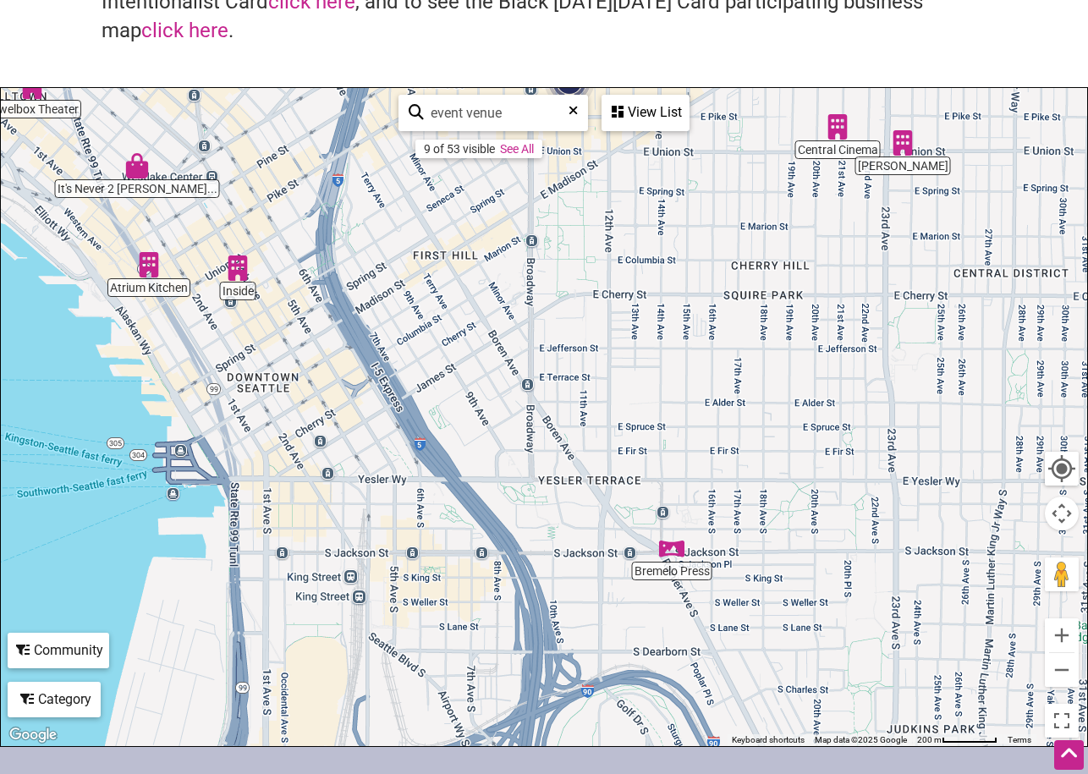  I want to click on div: Central Cinema, so click(837, 127).